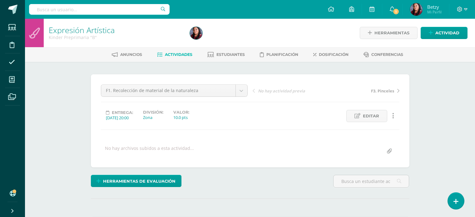  Describe the element at coordinates (136, 181) in the screenshot. I see `a: Herramientas de evaluación` at that location.